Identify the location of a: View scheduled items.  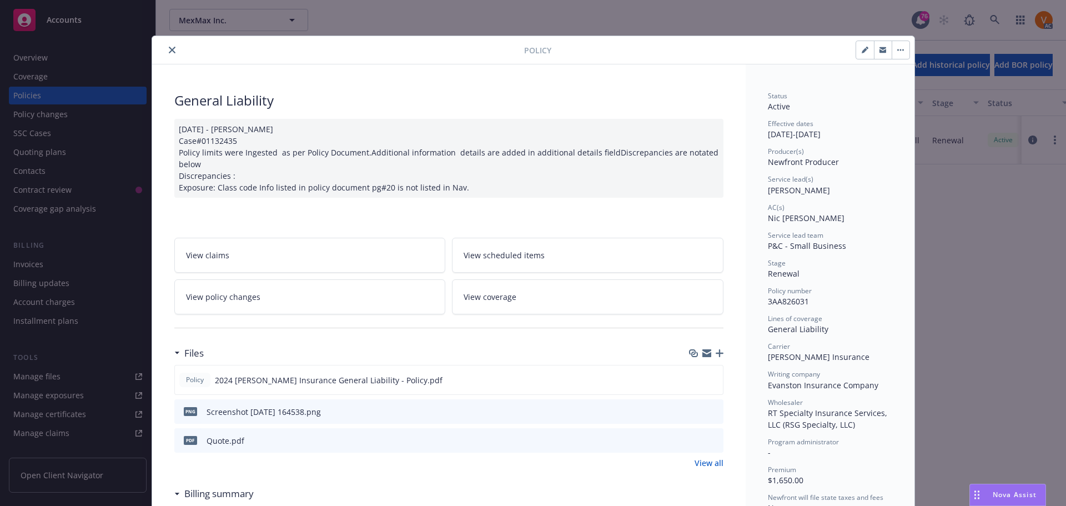
(587, 255).